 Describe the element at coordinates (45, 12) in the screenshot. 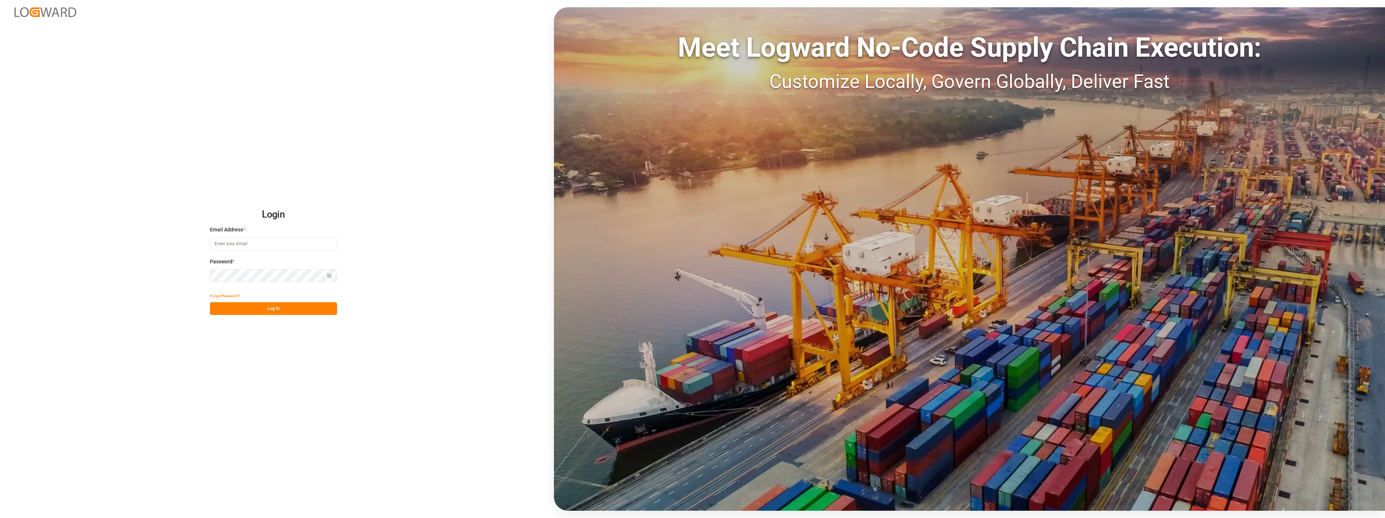

I see `img: Logward_new_orange.png` at that location.